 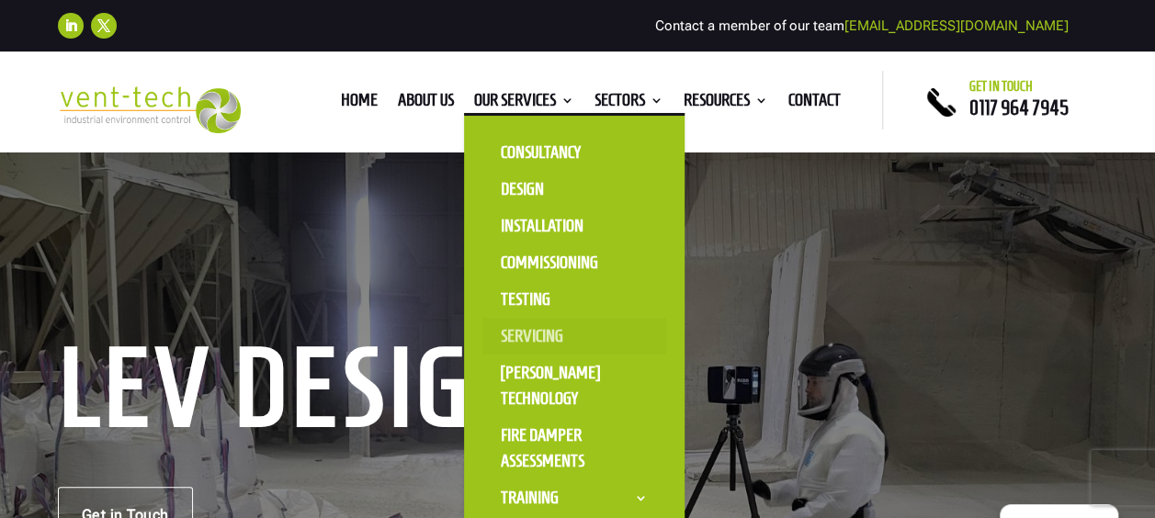 What do you see at coordinates (359, 104) in the screenshot?
I see `a: Home` at bounding box center [359, 104].